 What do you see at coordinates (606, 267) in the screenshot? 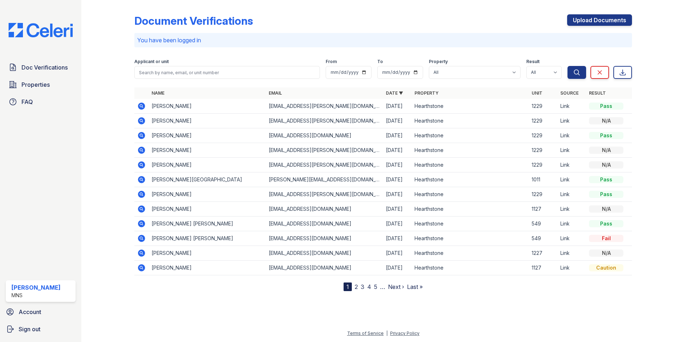
I see `div: Caution` at bounding box center [606, 267].